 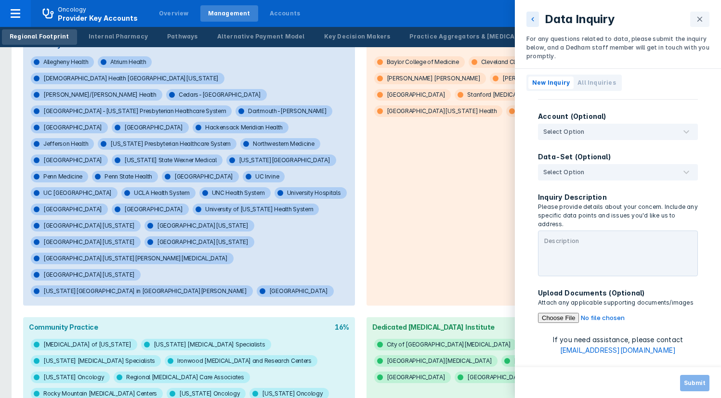 I want to click on span: New Inquiry, so click(x=551, y=83).